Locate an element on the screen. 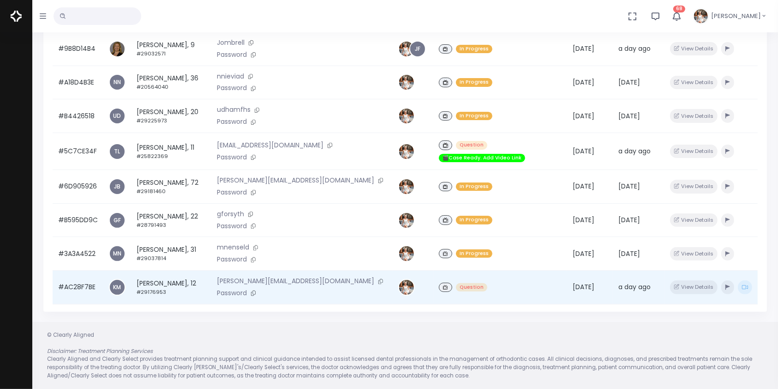  em: Disclaimer: Treatment Planning Services is located at coordinates (100, 351).